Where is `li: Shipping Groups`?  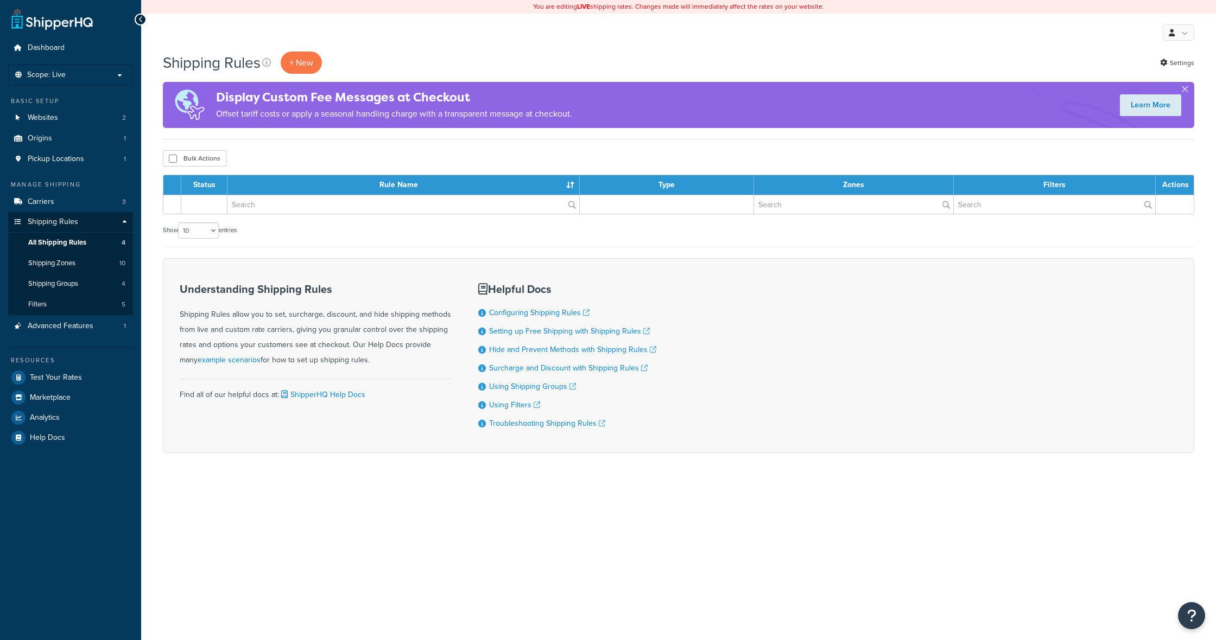 li: Shipping Groups is located at coordinates (71, 284).